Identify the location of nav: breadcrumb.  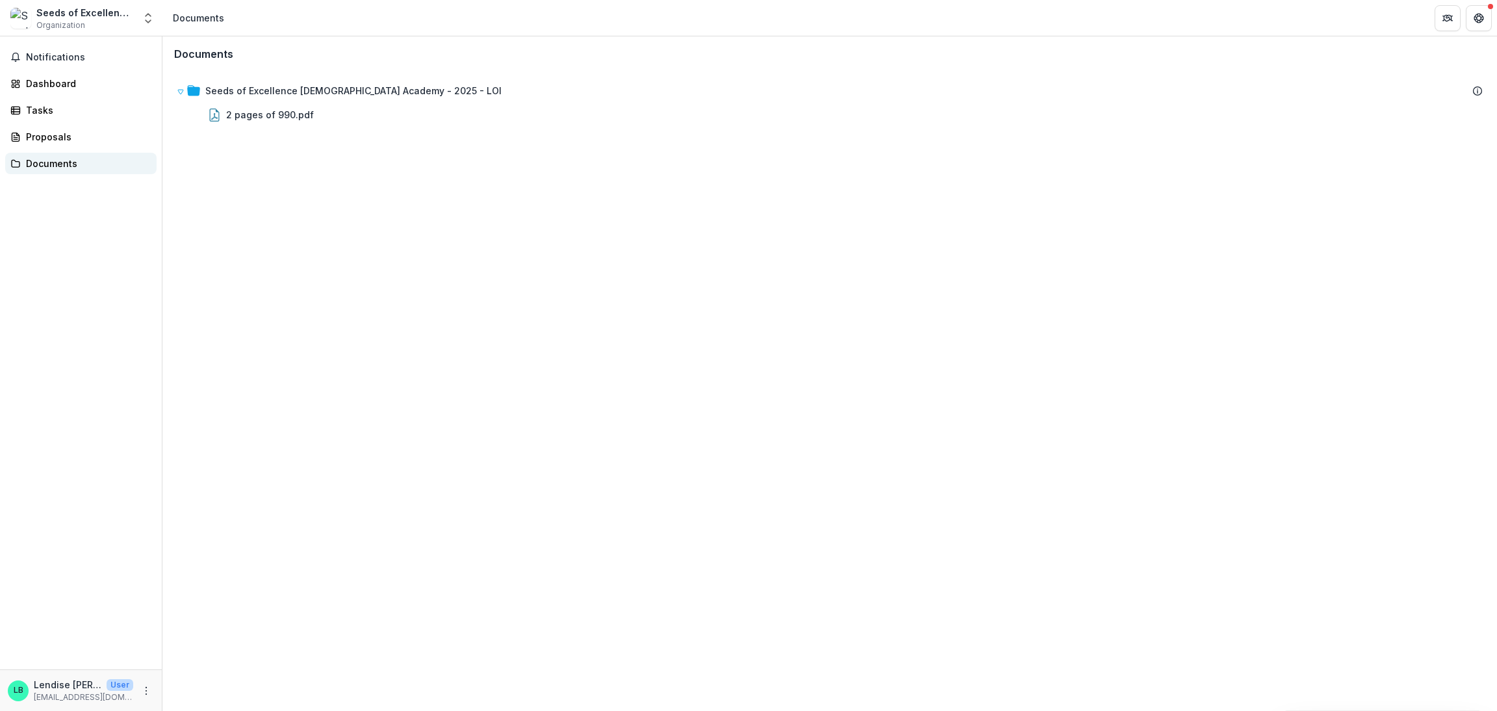
(198, 18).